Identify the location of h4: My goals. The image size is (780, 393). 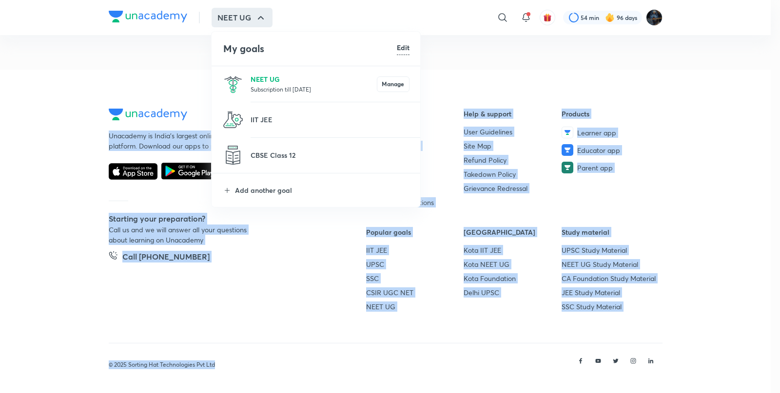
(310, 49).